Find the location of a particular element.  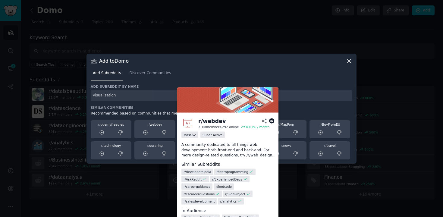

div: ouraring is located at coordinates (155, 146).